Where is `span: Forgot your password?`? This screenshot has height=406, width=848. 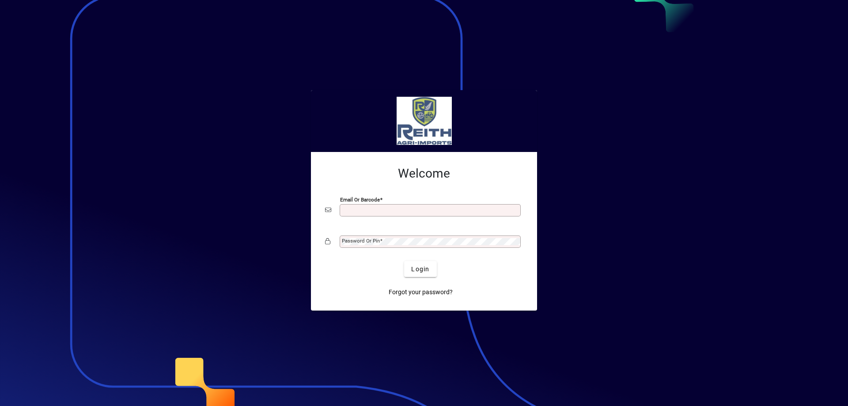 span: Forgot your password? is located at coordinates (421, 292).